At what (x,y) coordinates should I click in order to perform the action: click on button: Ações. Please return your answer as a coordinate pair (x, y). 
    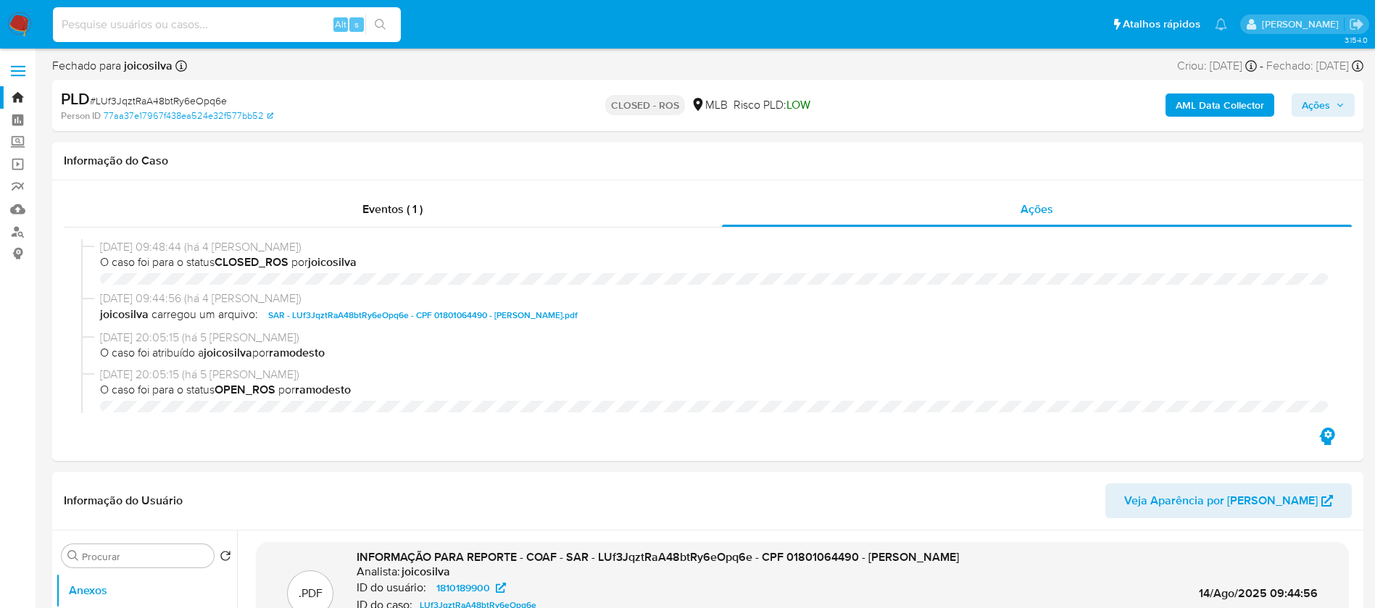
    Looking at the image, I should click on (1323, 105).